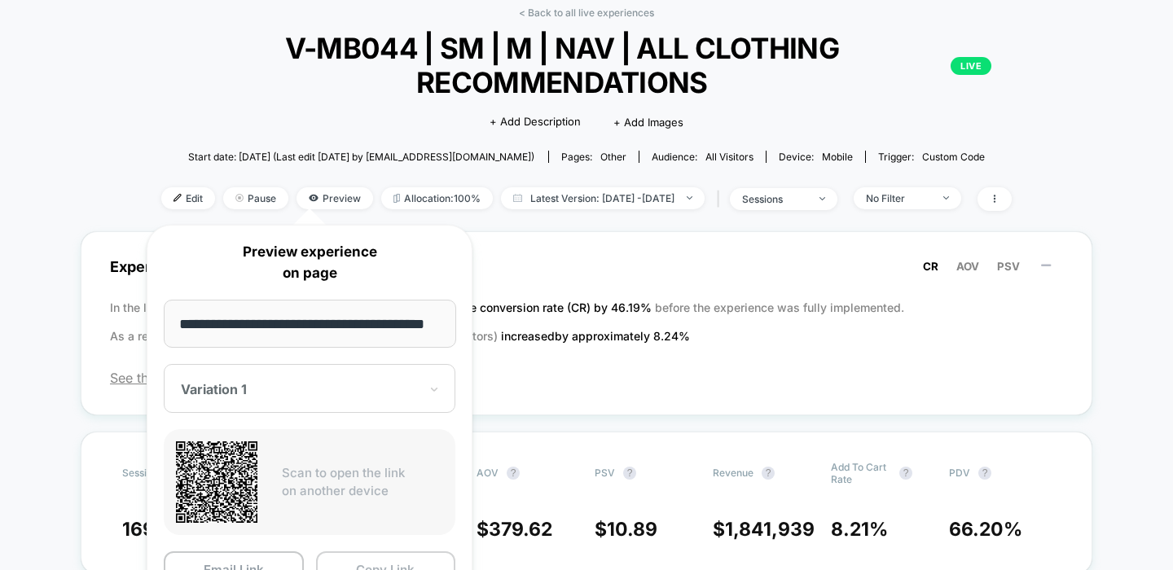  Describe the element at coordinates (586, 12) in the screenshot. I see `a: < Back to all live experiences` at that location.